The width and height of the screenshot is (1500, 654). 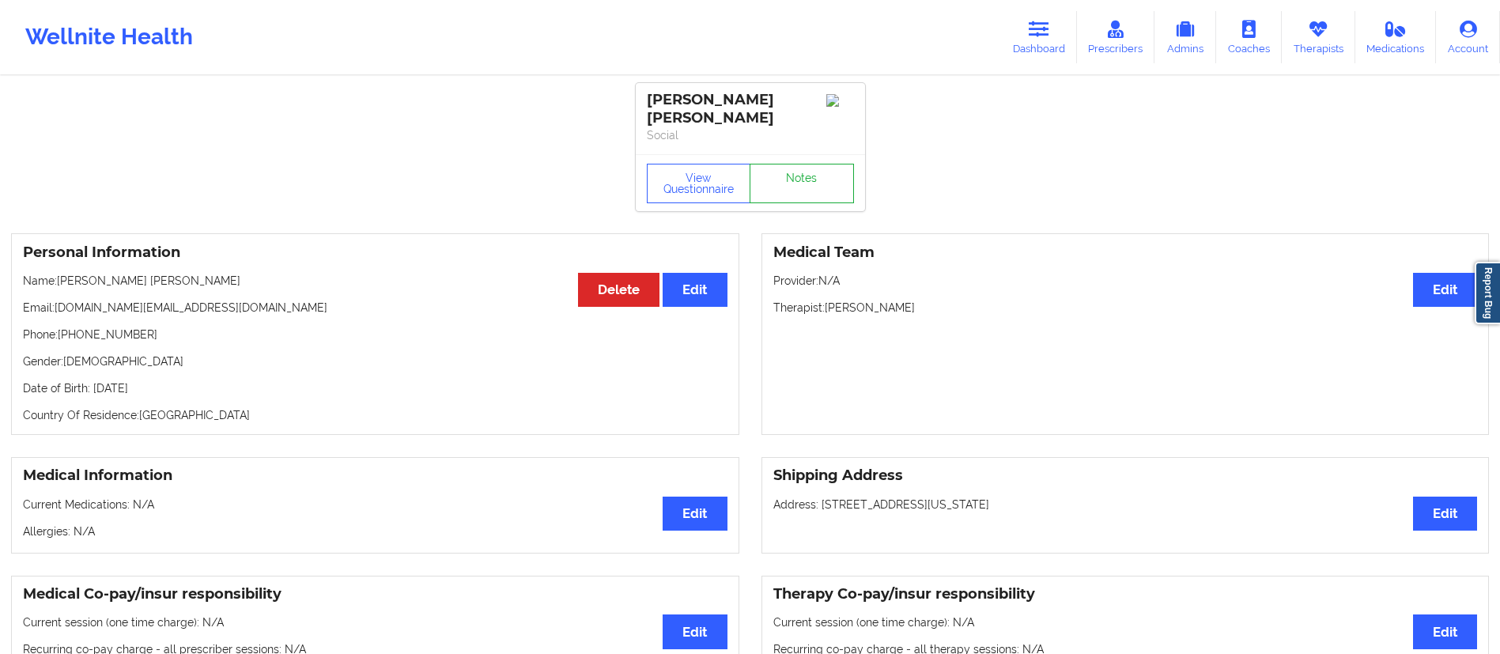 I want to click on a: Coaches, so click(x=1249, y=37).